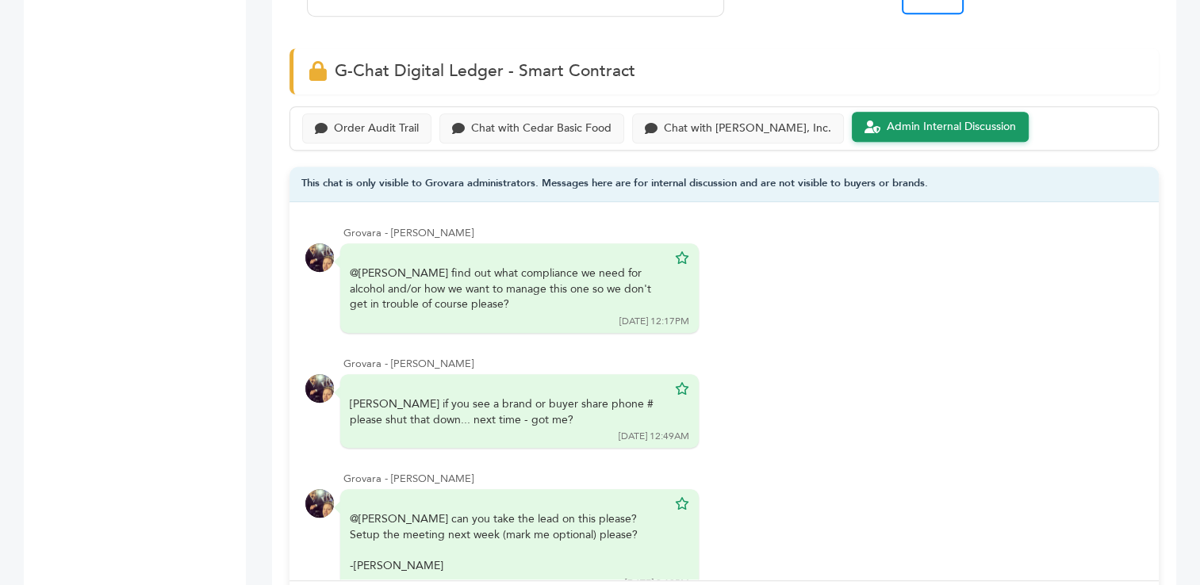 Image resolution: width=1200 pixels, height=585 pixels. Describe the element at coordinates (541, 128) in the screenshot. I see `div: Chat with Cedar Basic Food` at that location.